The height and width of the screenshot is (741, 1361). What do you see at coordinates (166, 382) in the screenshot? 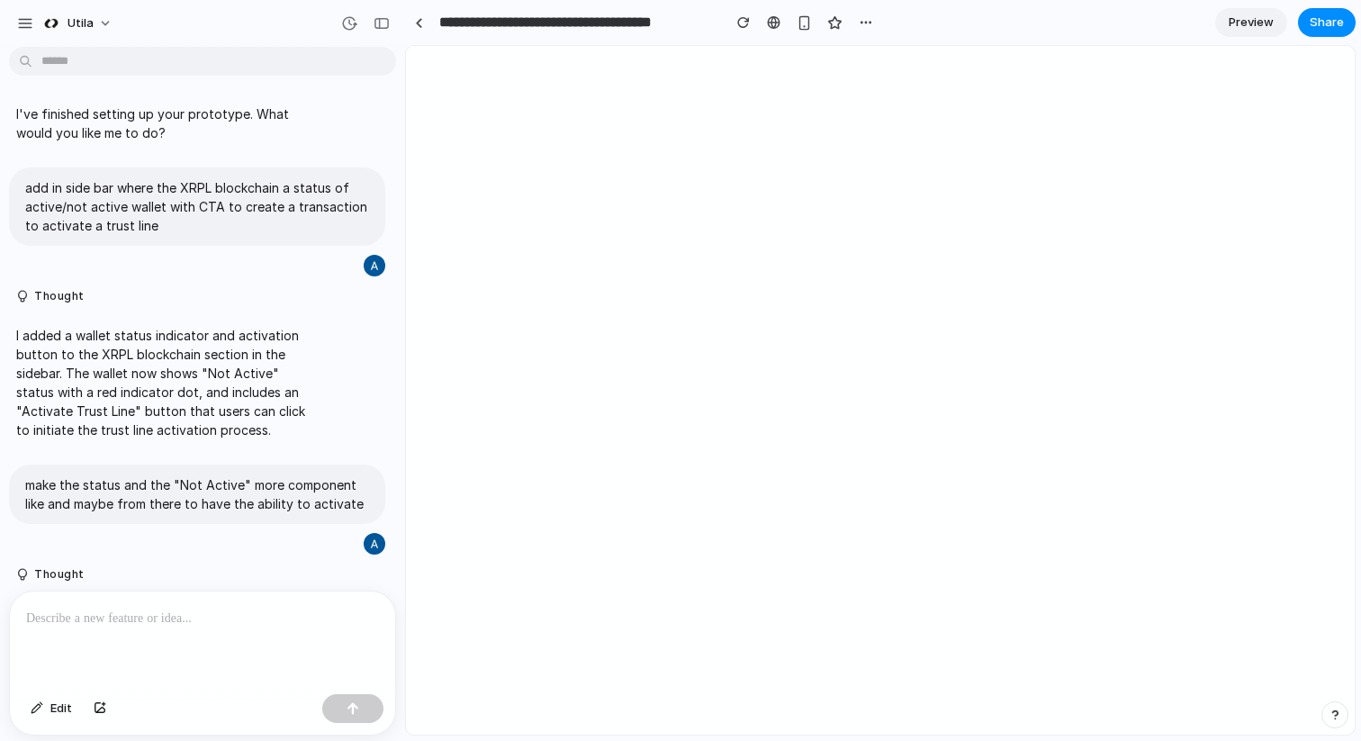
I see `p: I added a wallet status indicator and activation button to the XRPL blockchain section in the sid...` at bounding box center [166, 382].